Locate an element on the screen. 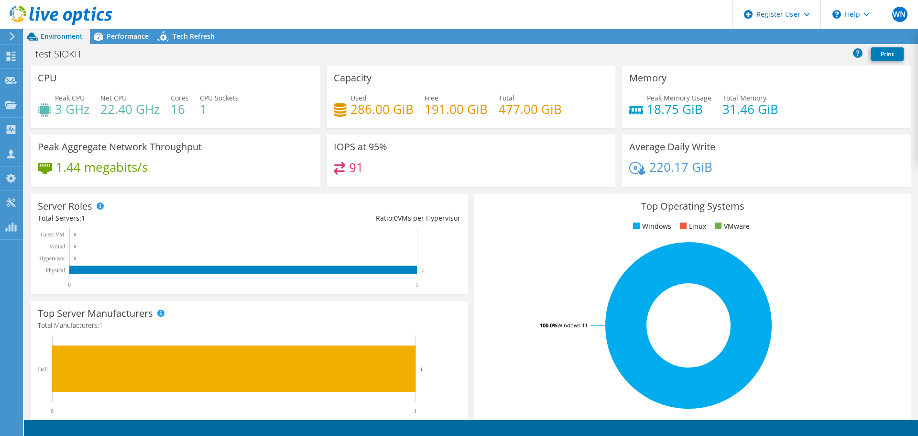  h1: test SIOKIT is located at coordinates (64, 54).